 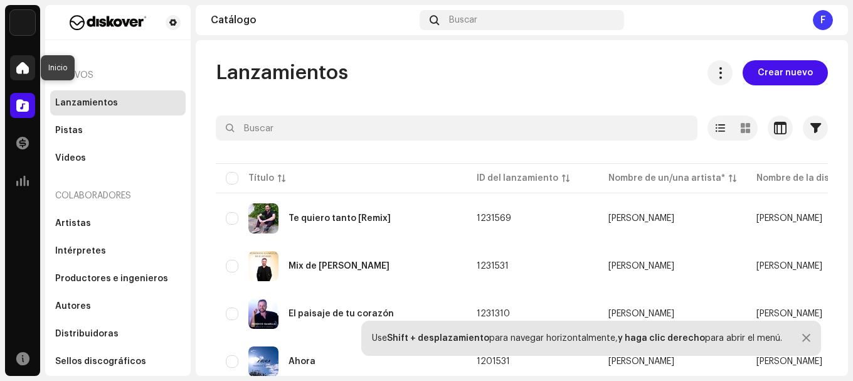 I want to click on div: Lanzamientos, so click(x=87, y=103).